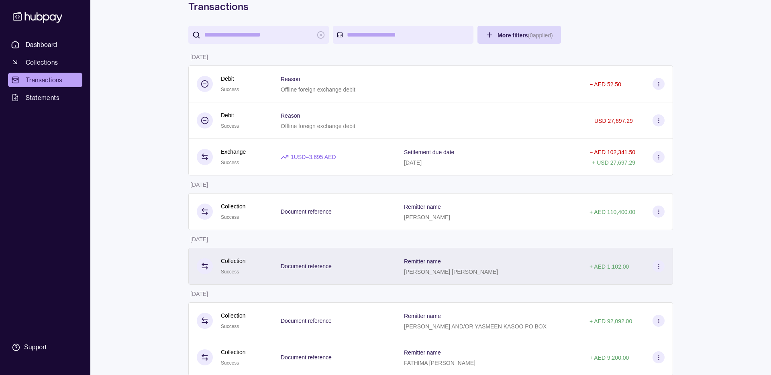 This screenshot has width=771, height=375. What do you see at coordinates (44, 80) in the screenshot?
I see `span: Transactions` at bounding box center [44, 80].